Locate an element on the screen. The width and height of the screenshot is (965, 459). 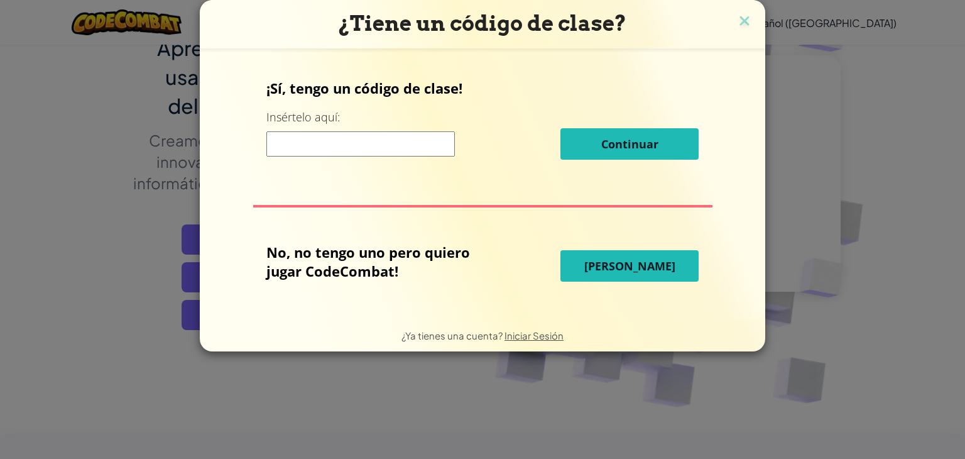
span: ¿Ya tienes una cuenta? is located at coordinates (453, 335).